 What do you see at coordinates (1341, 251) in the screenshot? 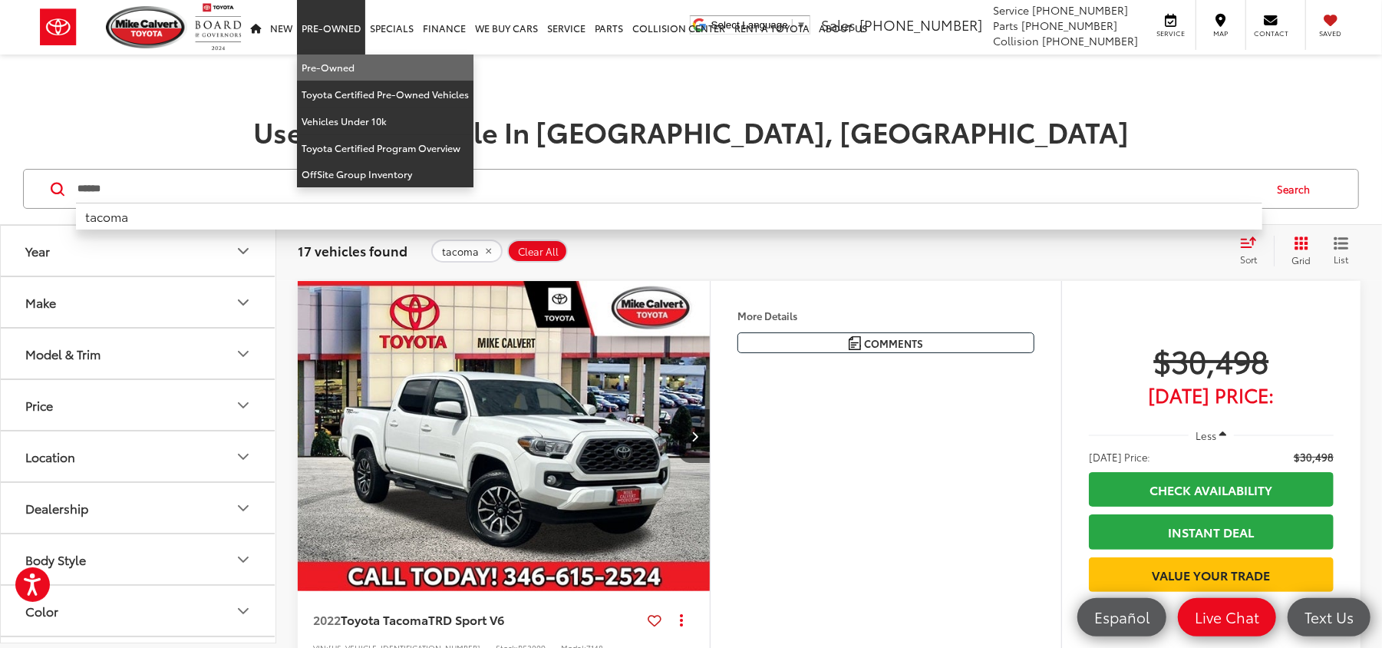
I see `button: List View` at bounding box center [1341, 251].